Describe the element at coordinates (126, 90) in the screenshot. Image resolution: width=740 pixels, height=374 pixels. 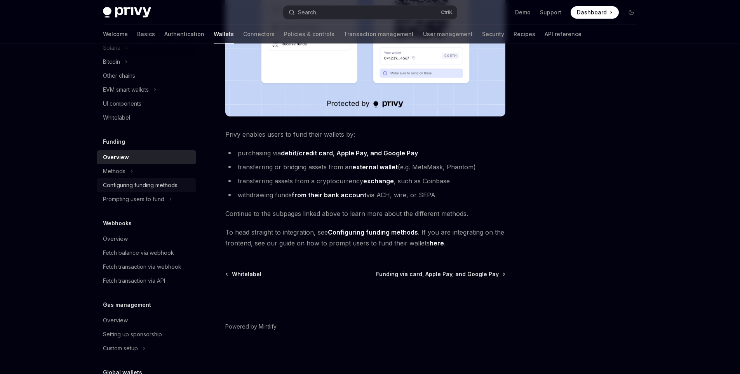
I see `div: EVM smart wallets` at that location.